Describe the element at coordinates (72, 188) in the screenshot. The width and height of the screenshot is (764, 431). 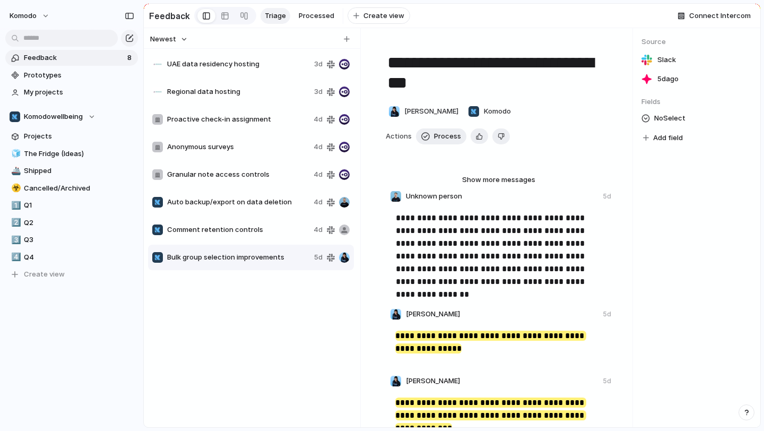
I see `a: ☣️Cancelled/Archived` at that location.